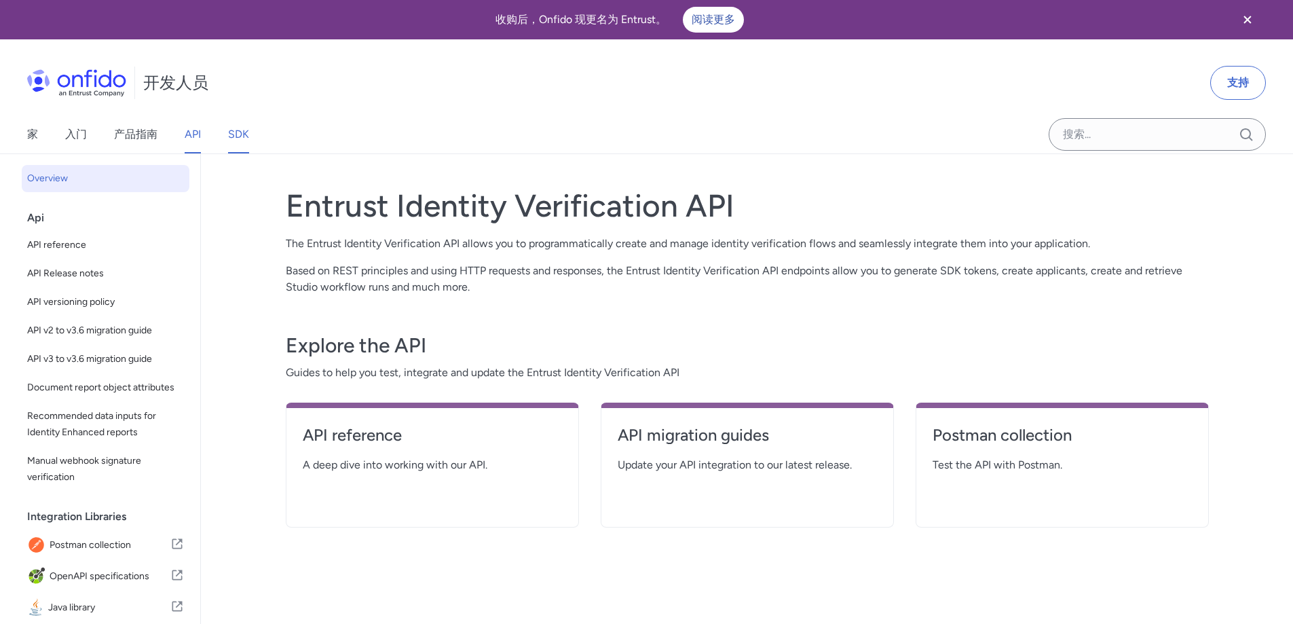  I want to click on font: 开发人员, so click(176, 82).